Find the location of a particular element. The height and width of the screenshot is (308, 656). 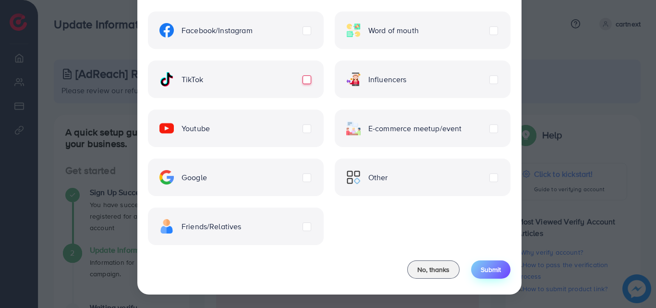

img: ic-ecommerce.d1fa3848.svg is located at coordinates (353, 128).